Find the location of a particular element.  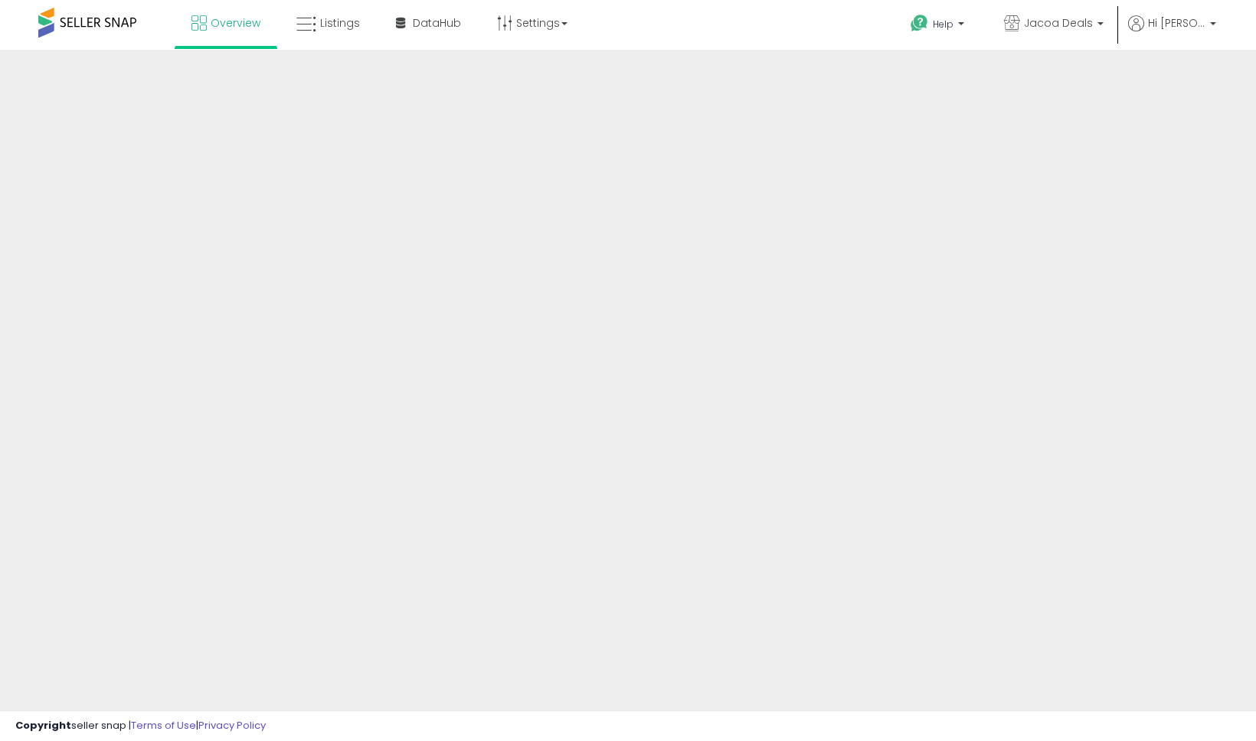

span: DataHub is located at coordinates (437, 23).